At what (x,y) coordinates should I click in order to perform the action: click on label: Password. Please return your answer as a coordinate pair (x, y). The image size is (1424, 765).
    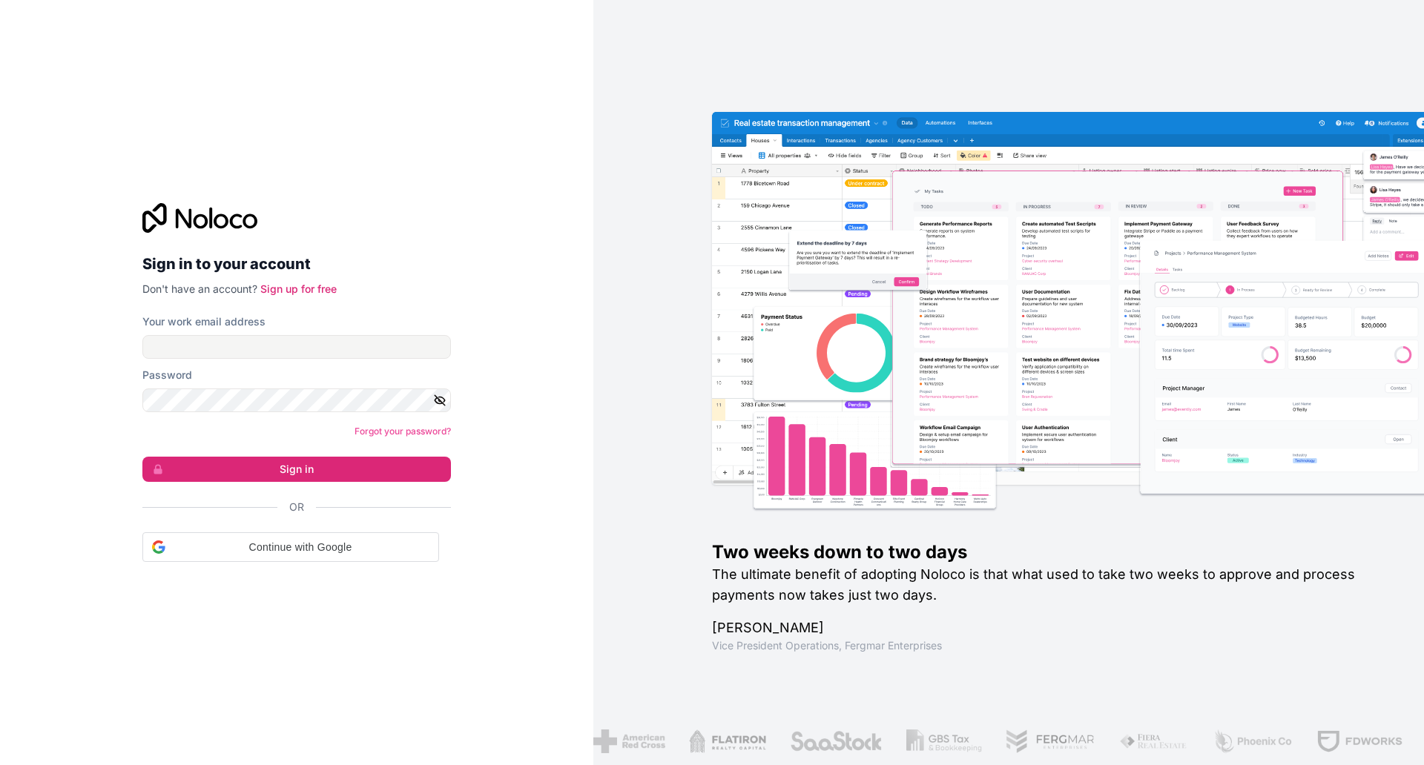
    Looking at the image, I should click on (167, 375).